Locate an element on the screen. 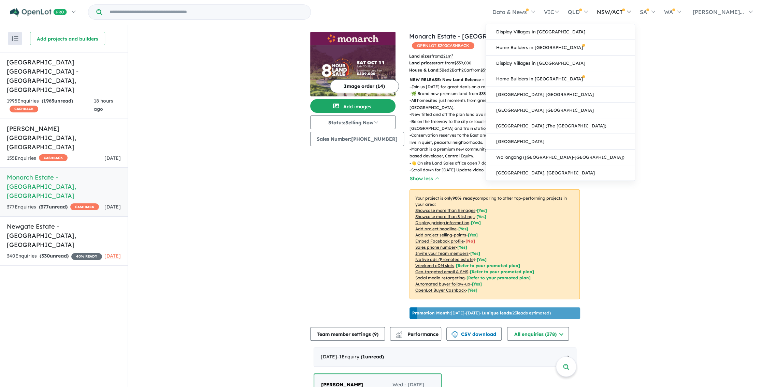 The image size is (762, 387). span: 40 % READY is located at coordinates (87, 257).